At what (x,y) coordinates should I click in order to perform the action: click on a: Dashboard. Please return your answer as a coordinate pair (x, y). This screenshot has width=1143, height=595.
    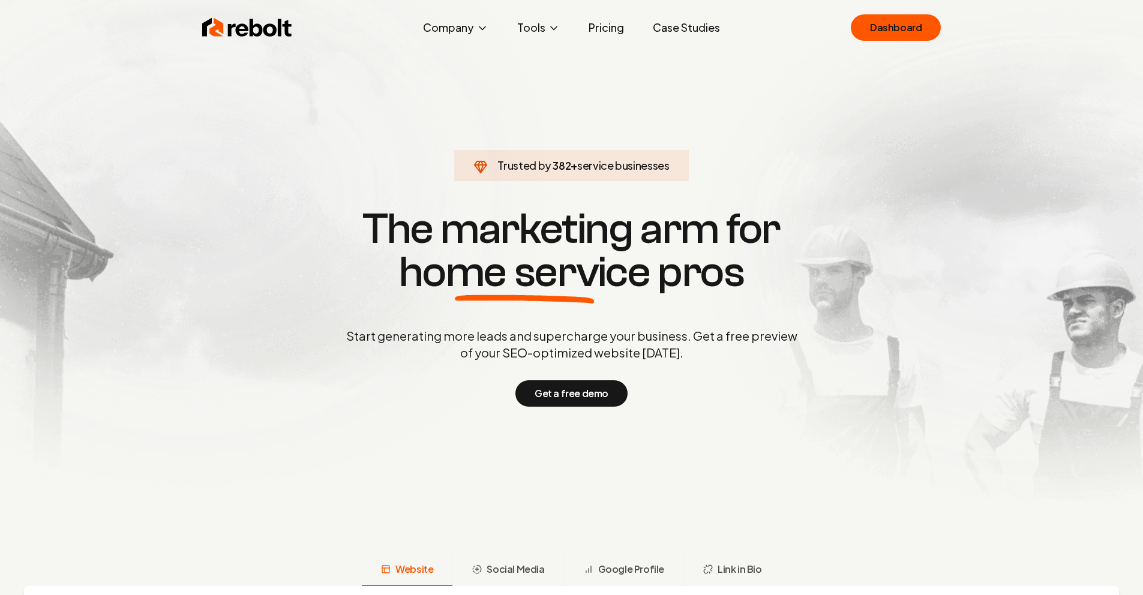
    Looking at the image, I should click on (896, 28).